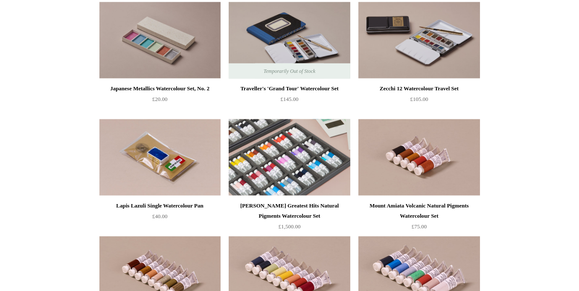 This screenshot has width=579, height=291. Describe the element at coordinates (160, 89) in the screenshot. I see `div: Japanese Metallics Watercolour Set, No. 2` at that location.